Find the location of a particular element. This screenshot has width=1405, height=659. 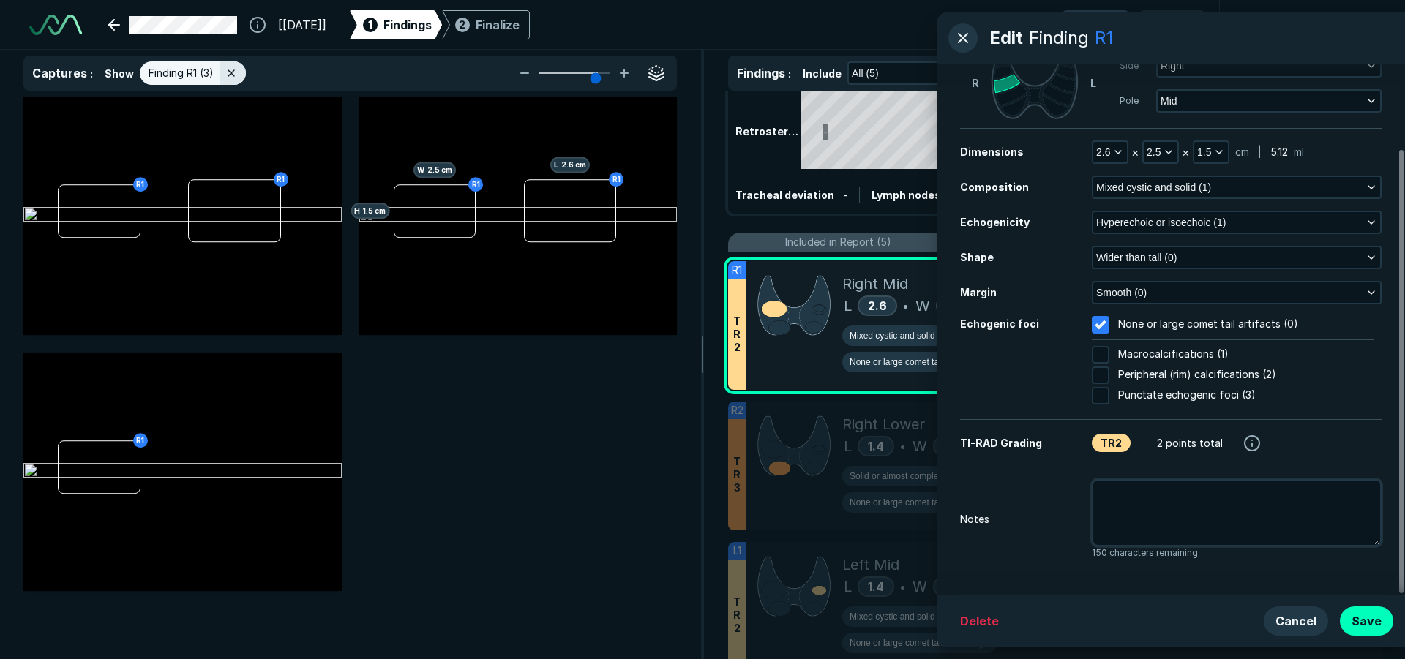

span: TI-RAD Grading is located at coordinates (1001, 443).